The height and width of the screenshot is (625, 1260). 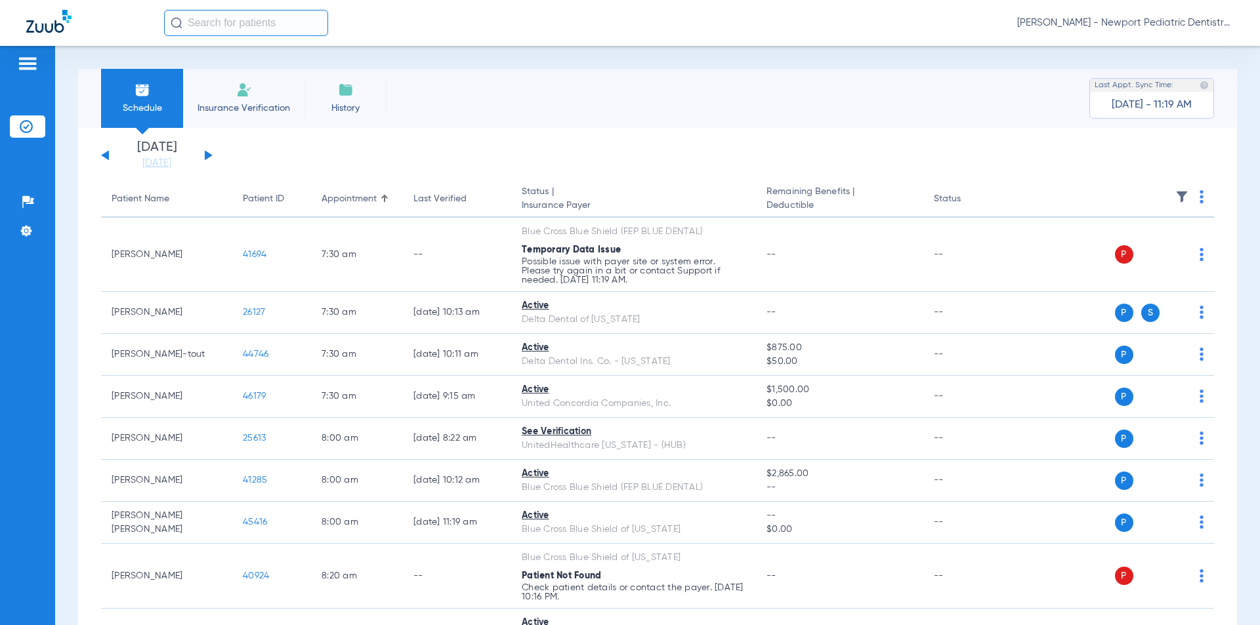 What do you see at coordinates (255, 480) in the screenshot?
I see `span: 41285` at bounding box center [255, 480].